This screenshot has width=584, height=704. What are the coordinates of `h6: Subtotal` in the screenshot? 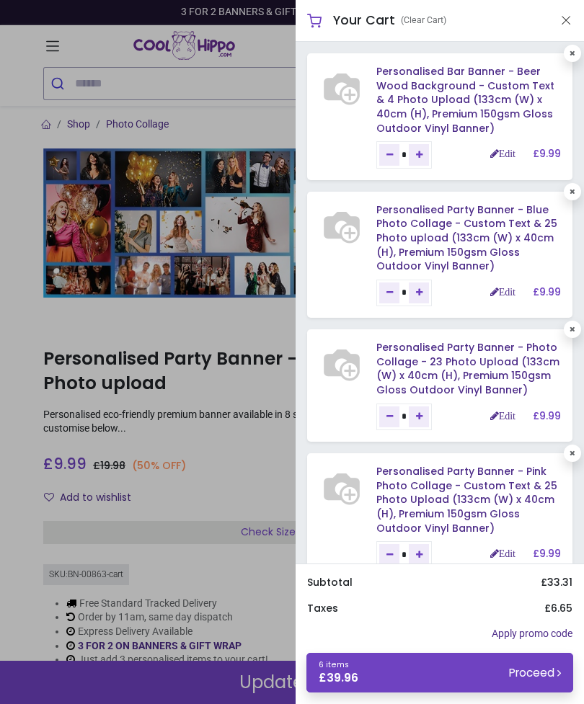 It's located at (330, 583).